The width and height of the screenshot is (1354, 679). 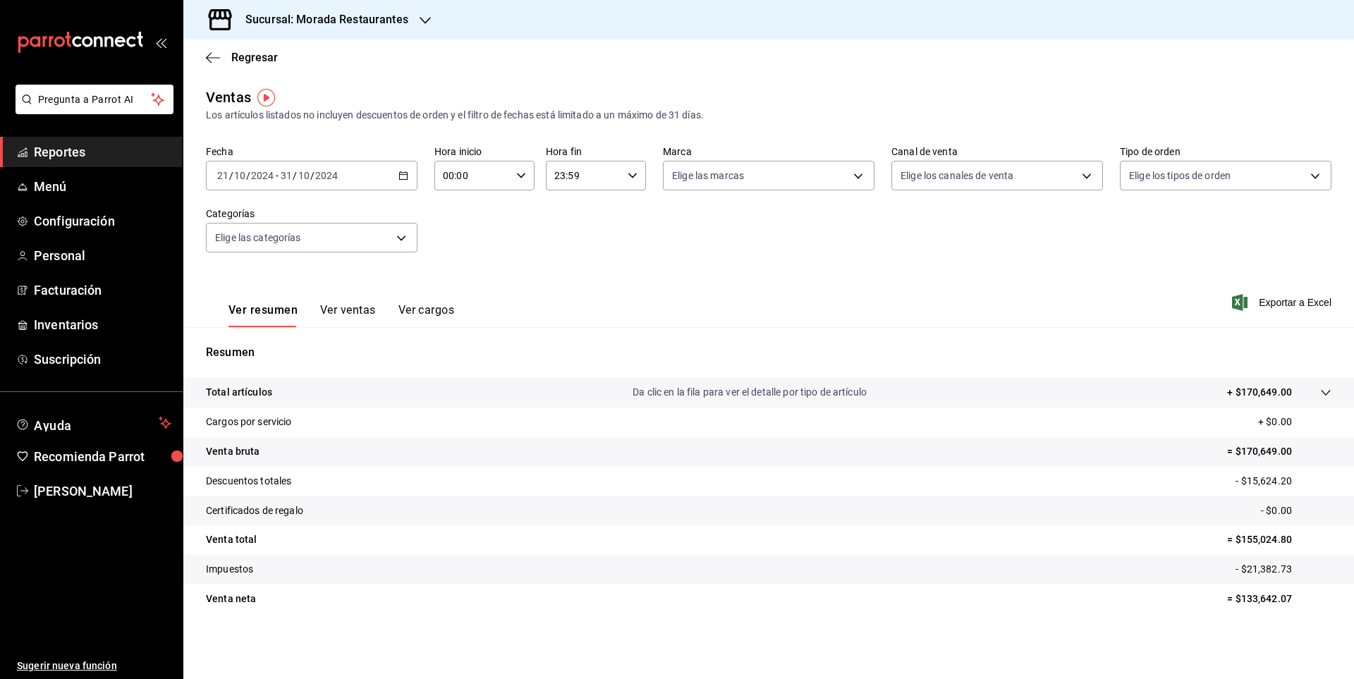 I want to click on p: Cargos por servicio, so click(x=249, y=422).